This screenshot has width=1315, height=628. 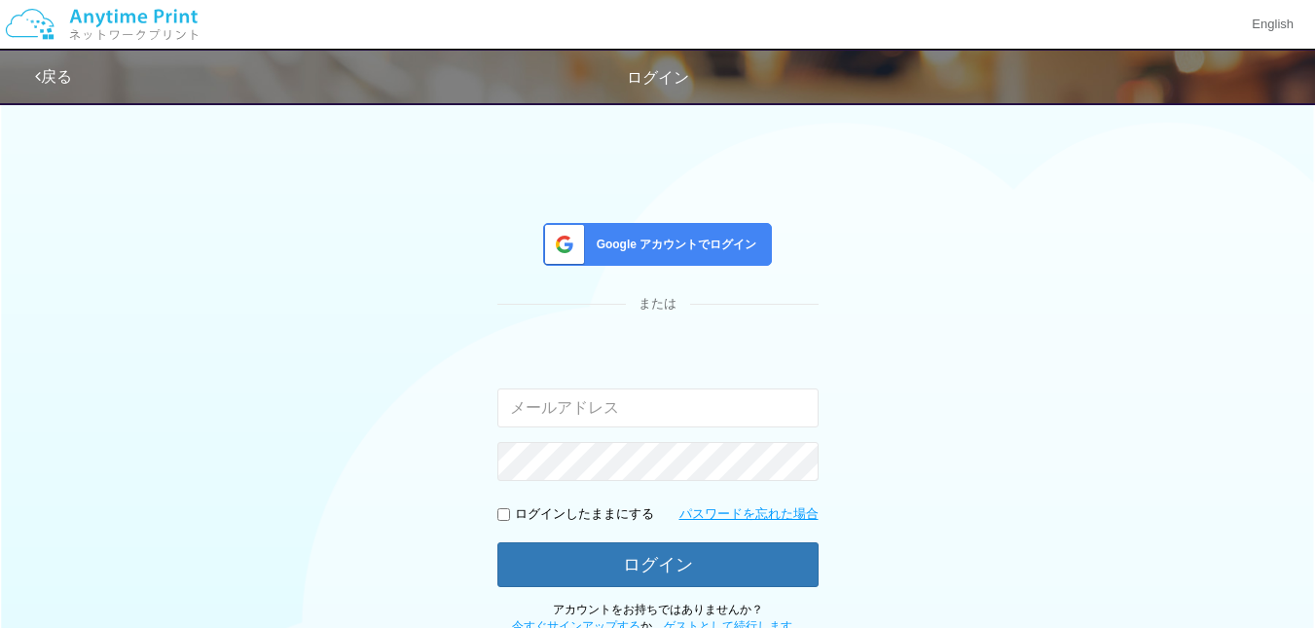 I want to click on div: または, so click(x=658, y=304).